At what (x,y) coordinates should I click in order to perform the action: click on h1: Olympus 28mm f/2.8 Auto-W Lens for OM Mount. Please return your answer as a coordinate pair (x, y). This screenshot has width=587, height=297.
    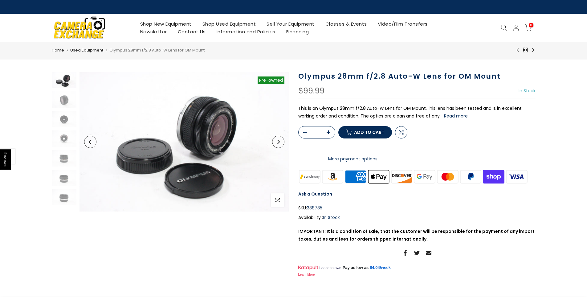
    Looking at the image, I should click on (417, 76).